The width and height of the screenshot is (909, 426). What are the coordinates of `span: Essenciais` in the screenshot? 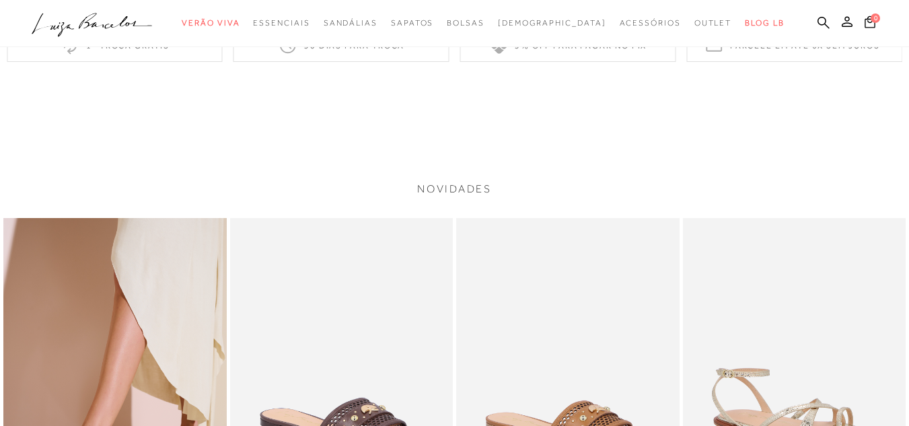 It's located at (281, 23).